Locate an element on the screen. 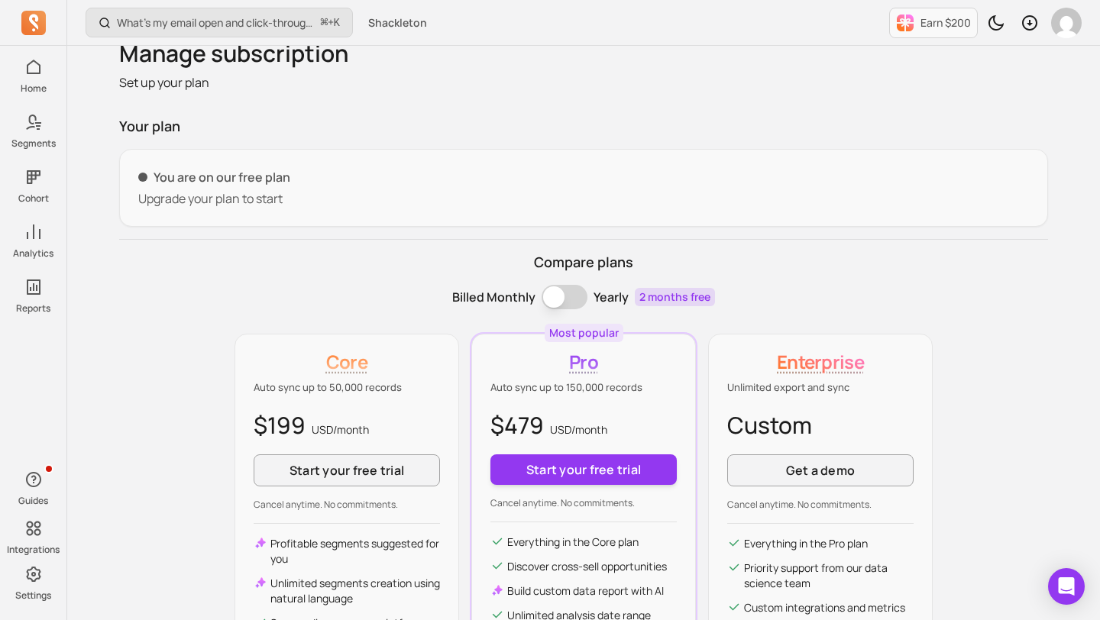 This screenshot has width=1100, height=620. p: Unlimited export and sync is located at coordinates (820, 388).